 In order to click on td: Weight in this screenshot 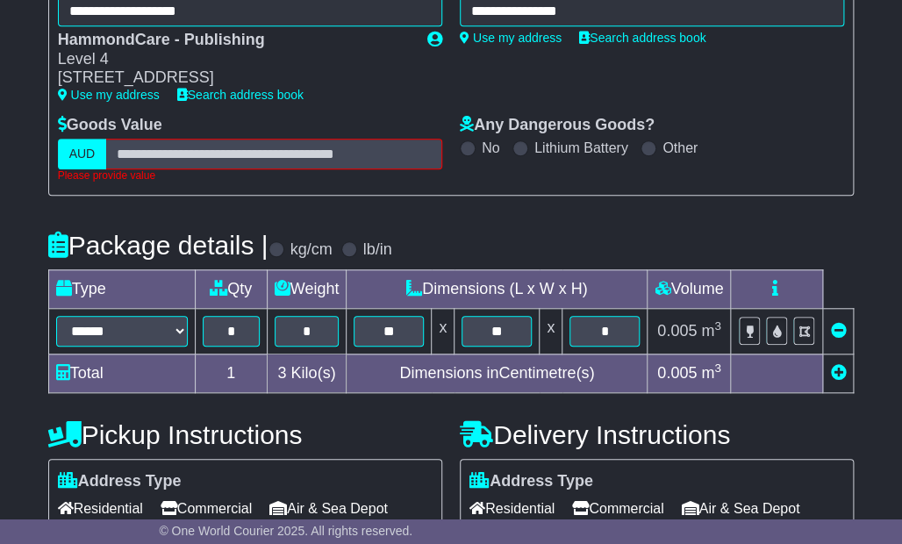, I will do `click(306, 289)`.